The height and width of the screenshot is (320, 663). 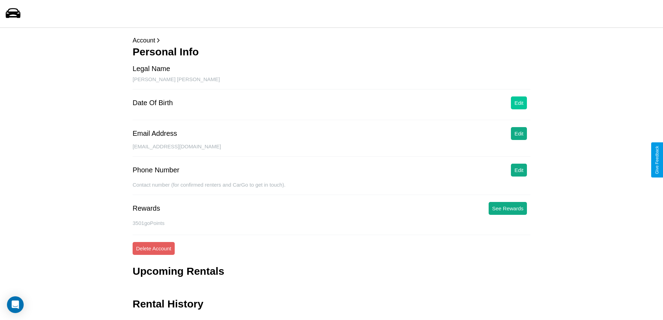 I want to click on p: Account, so click(x=331, y=40).